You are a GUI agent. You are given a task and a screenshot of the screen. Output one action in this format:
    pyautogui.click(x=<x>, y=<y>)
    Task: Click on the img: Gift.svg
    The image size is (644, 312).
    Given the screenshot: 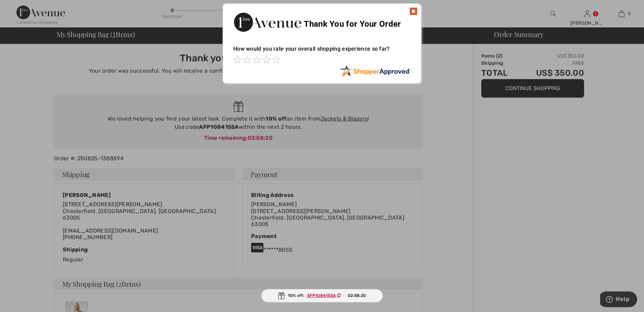 What is the action you would take?
    pyautogui.click(x=281, y=296)
    